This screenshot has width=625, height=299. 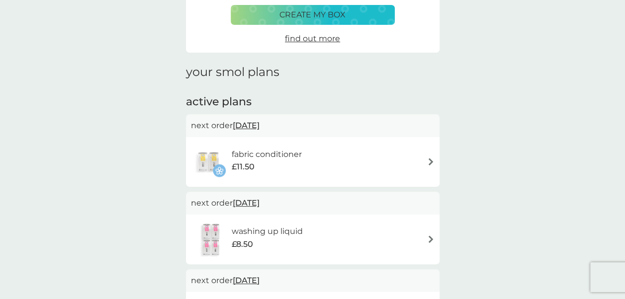 I want to click on span: find out more, so click(x=312, y=38).